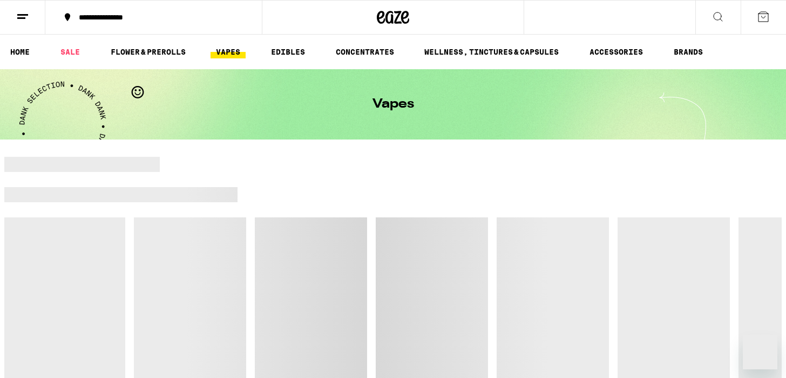  What do you see at coordinates (689, 52) in the screenshot?
I see `a: BRANDS` at bounding box center [689, 52].